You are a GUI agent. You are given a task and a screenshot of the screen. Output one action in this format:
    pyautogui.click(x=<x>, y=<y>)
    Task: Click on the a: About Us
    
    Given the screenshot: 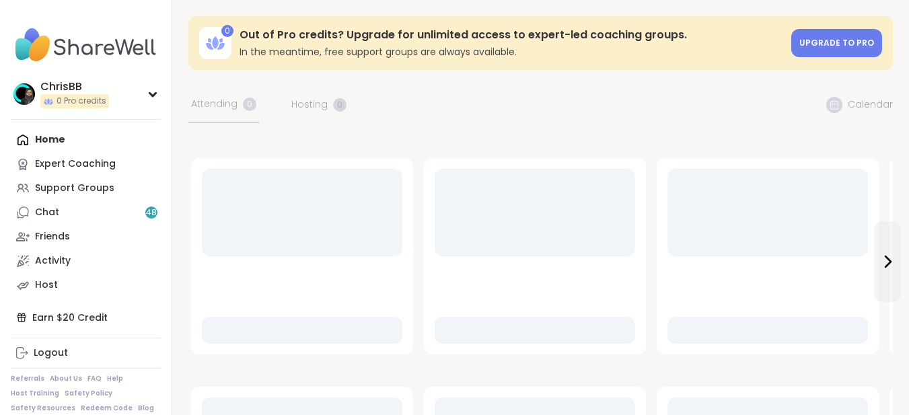 What is the action you would take?
    pyautogui.click(x=66, y=379)
    